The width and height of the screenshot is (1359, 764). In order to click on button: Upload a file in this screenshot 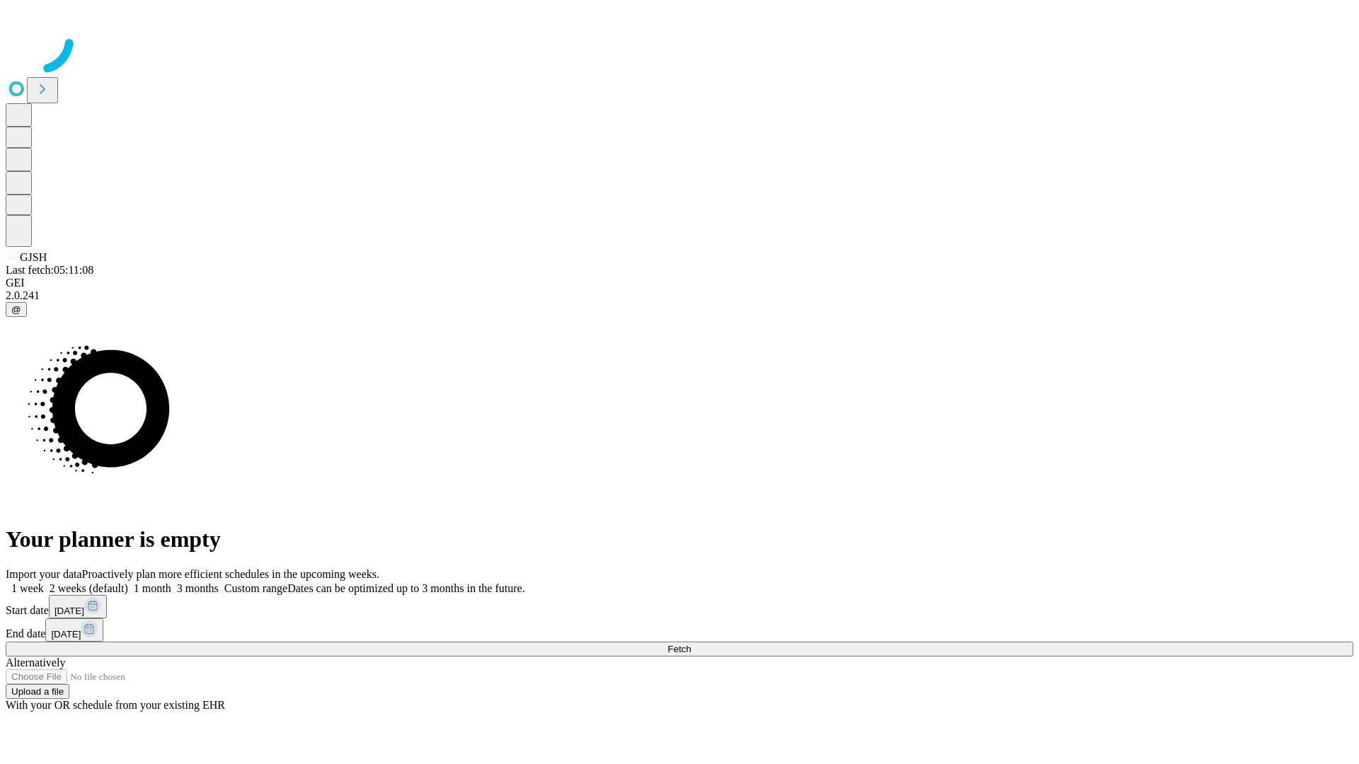, I will do `click(38, 691)`.